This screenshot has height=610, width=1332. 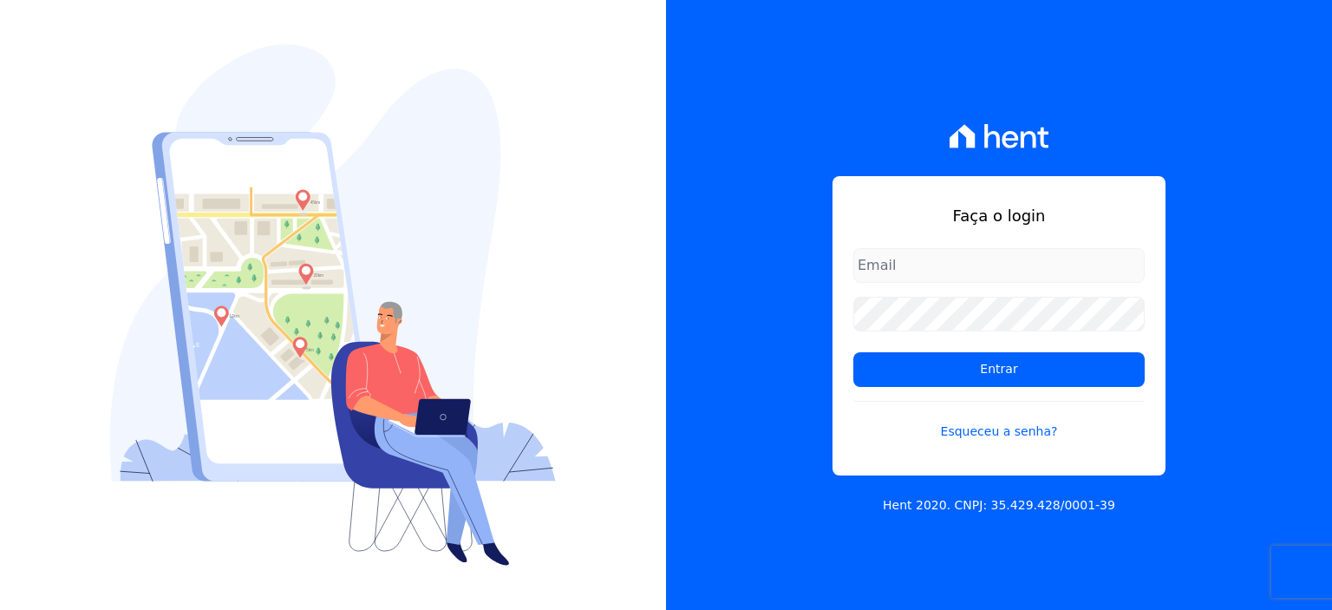 I want to click on input: Email, so click(x=999, y=265).